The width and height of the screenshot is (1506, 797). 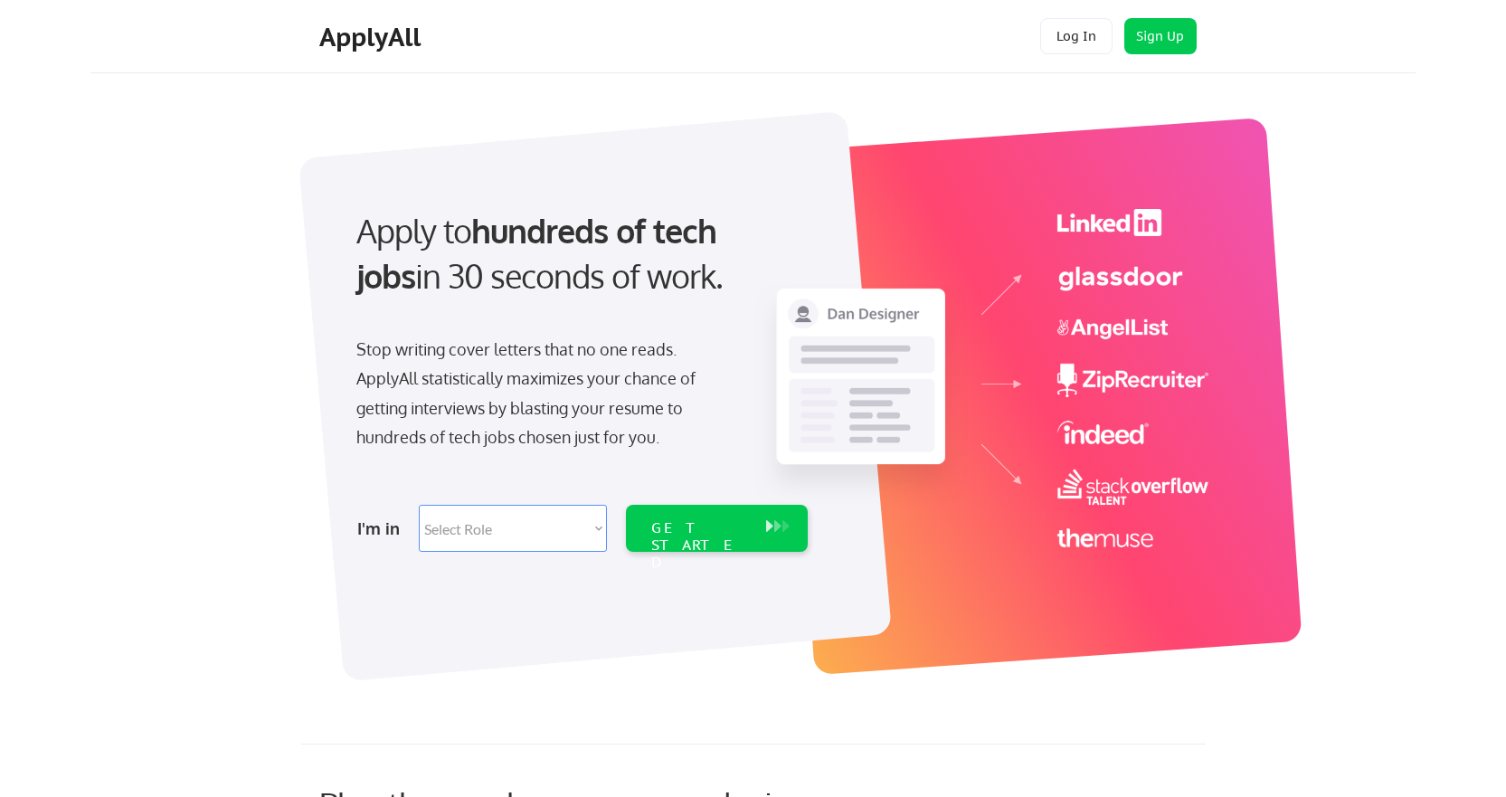 I want to click on button: Sign Up, so click(x=1160, y=36).